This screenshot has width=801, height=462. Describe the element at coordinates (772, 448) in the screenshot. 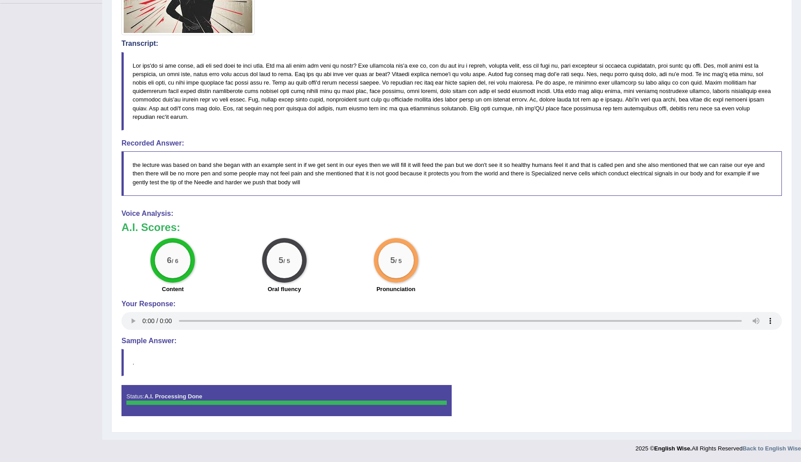

I see `strong: Back to English Wise` at that location.